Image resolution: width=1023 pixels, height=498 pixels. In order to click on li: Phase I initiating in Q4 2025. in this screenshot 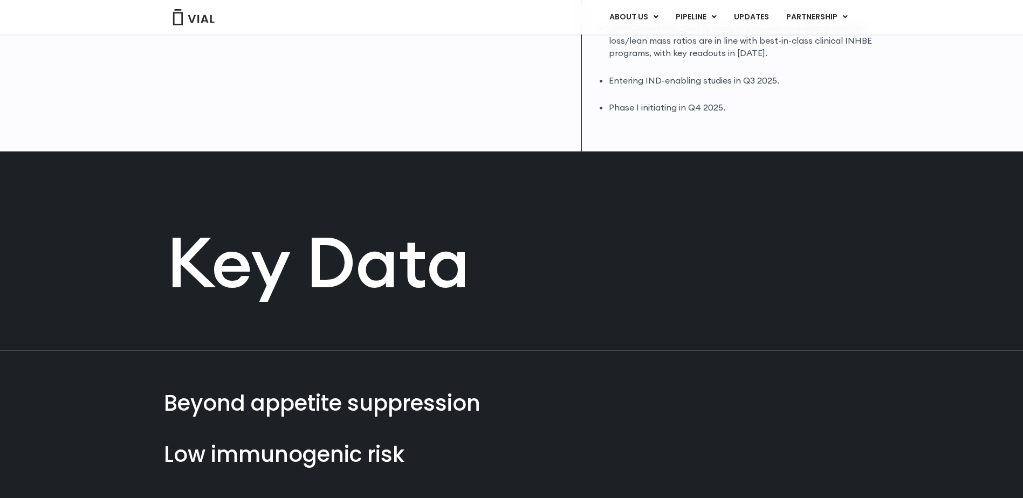, I will do `click(745, 107)`.